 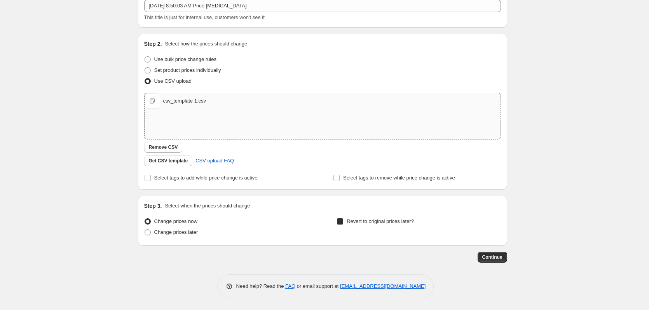 What do you see at coordinates (380, 221) in the screenshot?
I see `span: Revert to original prices later?` at bounding box center [380, 221].